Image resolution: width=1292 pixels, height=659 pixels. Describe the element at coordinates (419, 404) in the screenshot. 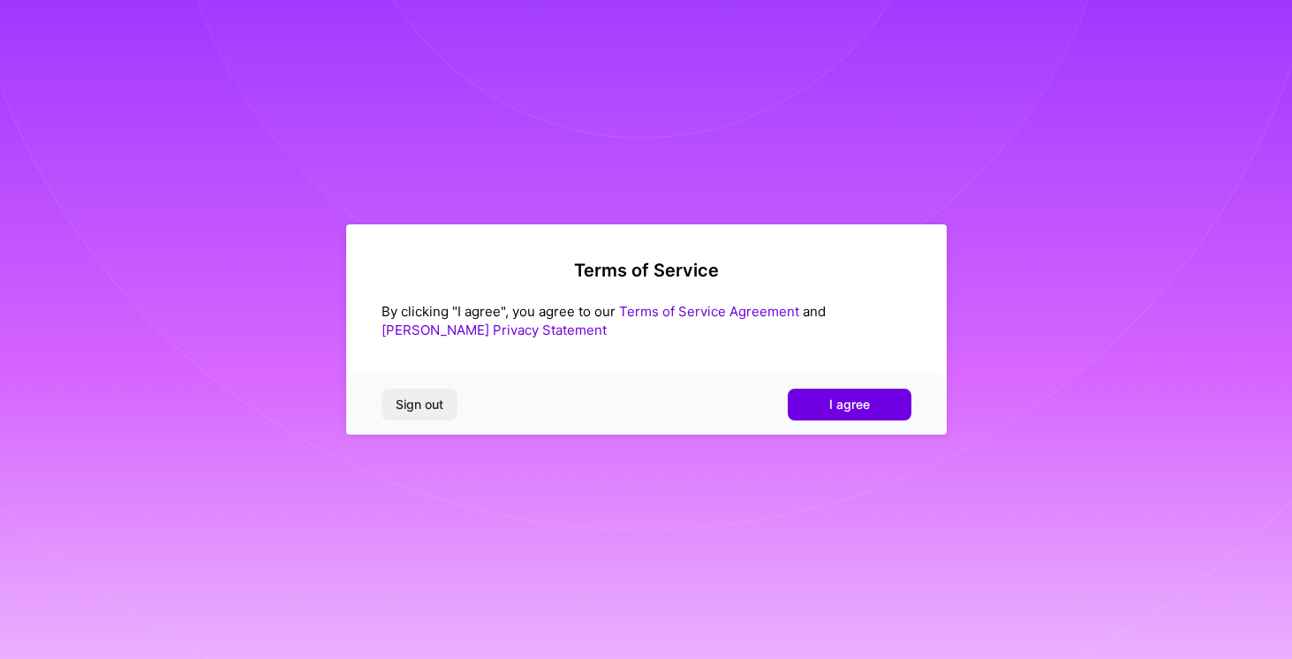

I see `button: Sign out` at that location.